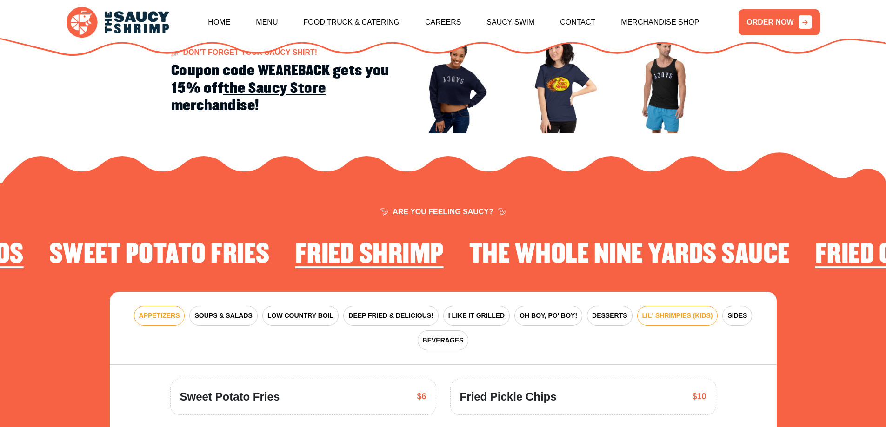  Describe the element at coordinates (223, 316) in the screenshot. I see `span: SOUPS & SALADS` at that location.